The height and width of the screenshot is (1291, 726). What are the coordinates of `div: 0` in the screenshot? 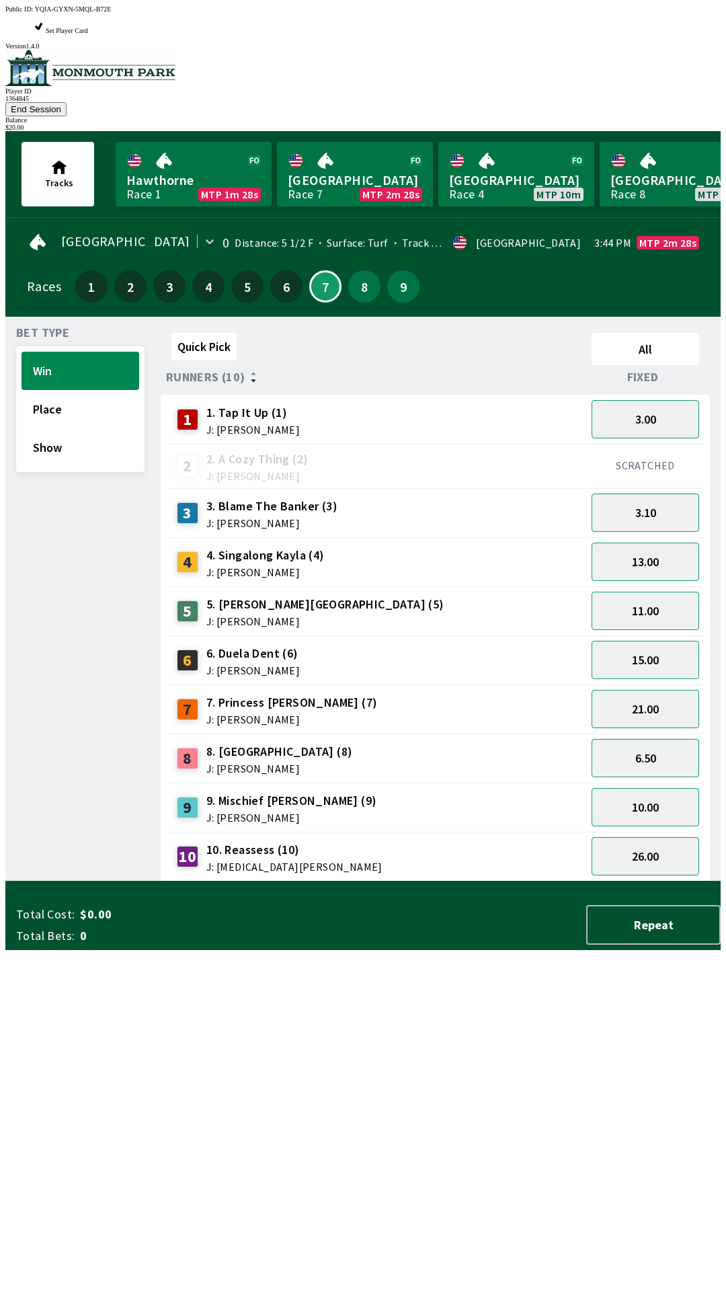 It's located at (226, 243).